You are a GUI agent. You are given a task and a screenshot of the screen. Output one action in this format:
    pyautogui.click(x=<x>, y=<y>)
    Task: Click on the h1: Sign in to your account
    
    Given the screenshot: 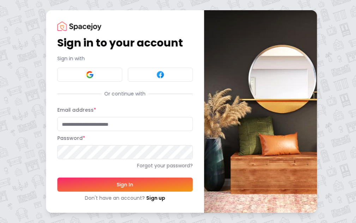 What is the action you would take?
    pyautogui.click(x=125, y=43)
    